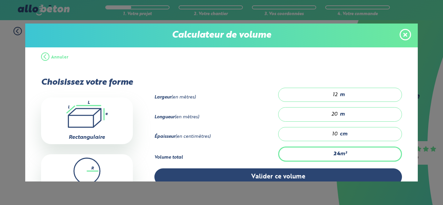  Describe the element at coordinates (337, 154) in the screenshot. I see `strong: 24` at that location.